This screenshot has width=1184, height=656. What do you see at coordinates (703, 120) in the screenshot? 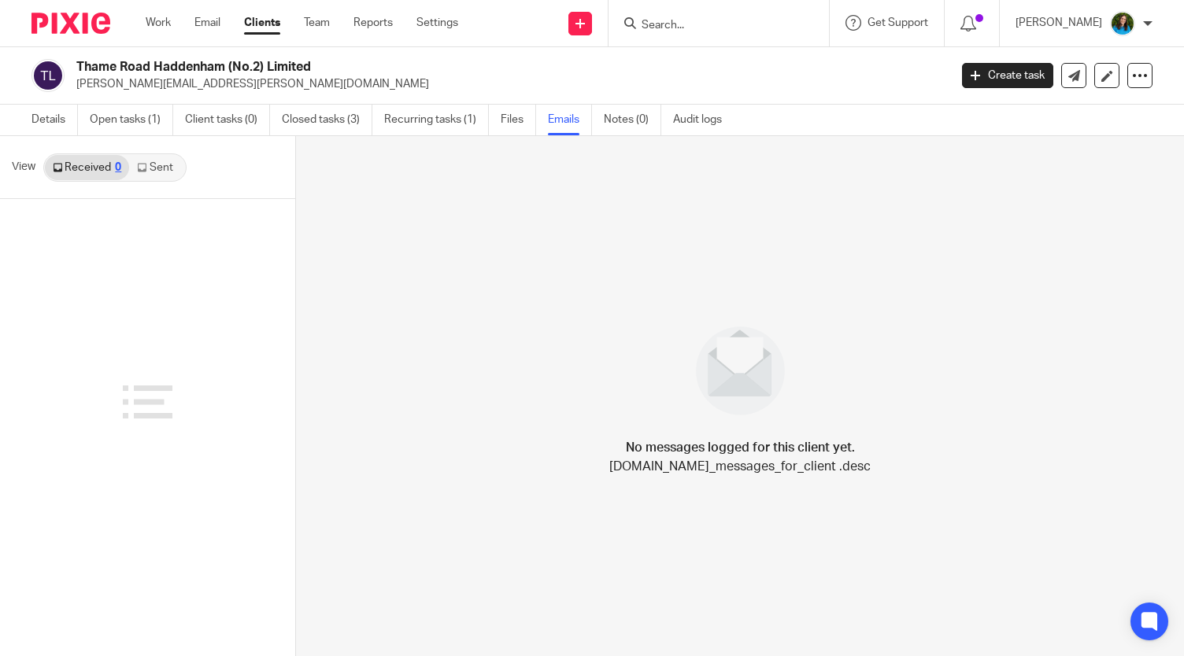
I see `a: Audit logs` at bounding box center [703, 120].